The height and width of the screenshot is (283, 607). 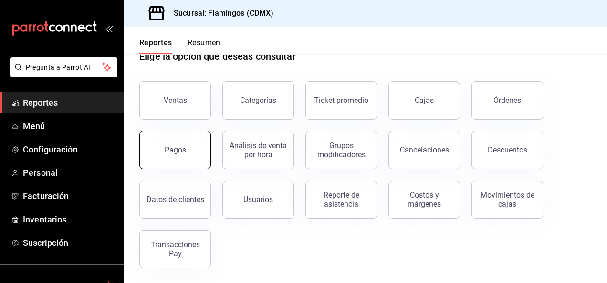 I want to click on font: Personal, so click(x=40, y=173).